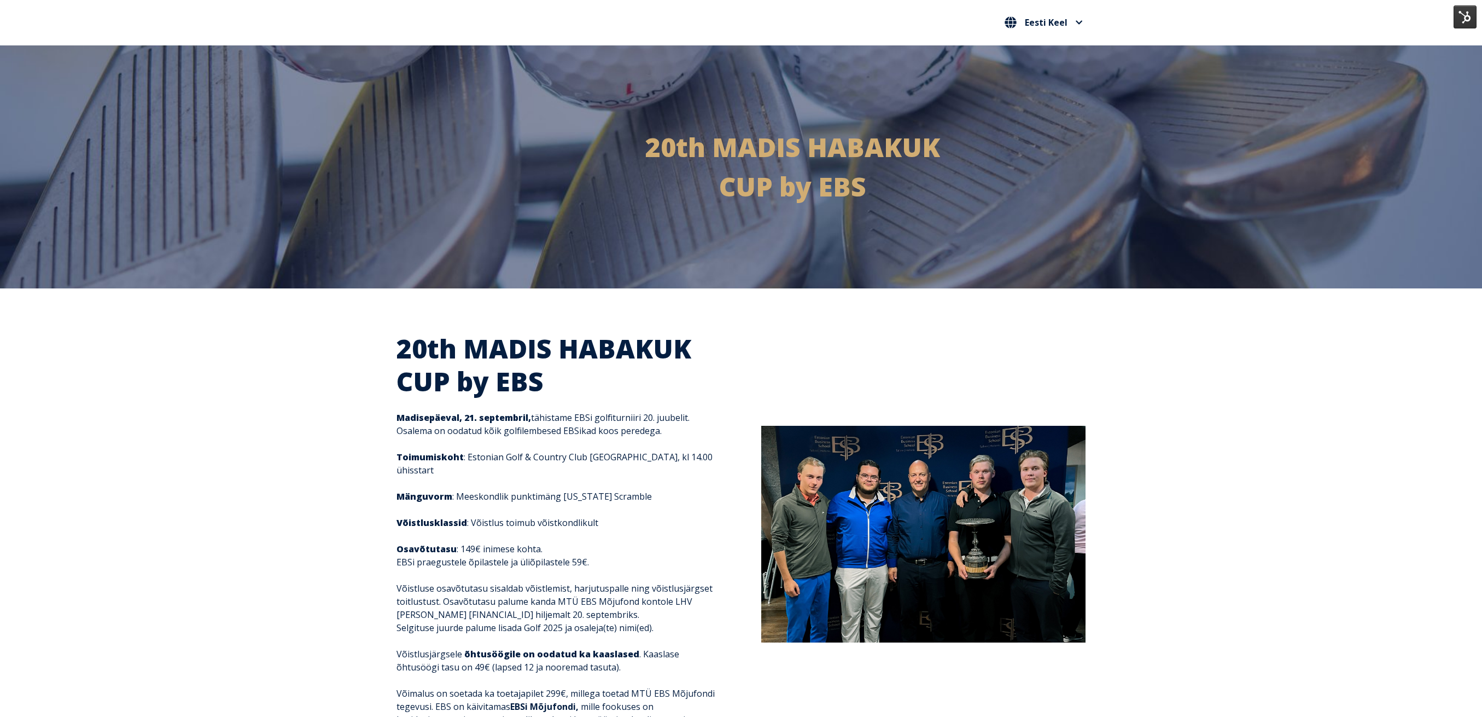  Describe the element at coordinates (1044, 22) in the screenshot. I see `nav: Vali oma keel` at that location.